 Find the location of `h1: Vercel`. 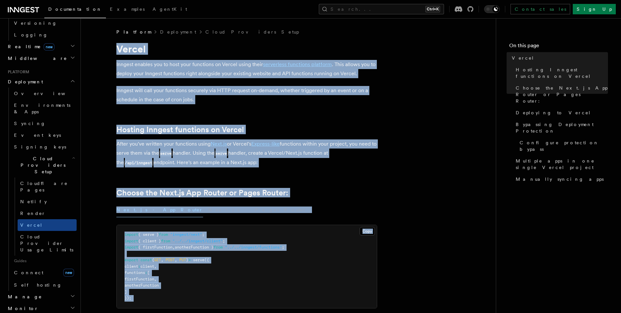

h1: Vercel is located at coordinates (247, 49).